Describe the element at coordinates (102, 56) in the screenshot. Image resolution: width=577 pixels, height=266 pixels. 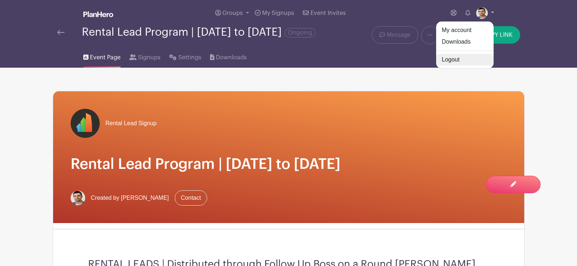
I see `a: Event Page` at that location.